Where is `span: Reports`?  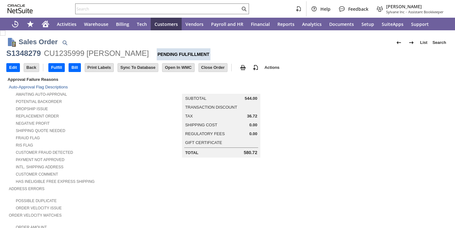
span: Reports is located at coordinates (286, 24).